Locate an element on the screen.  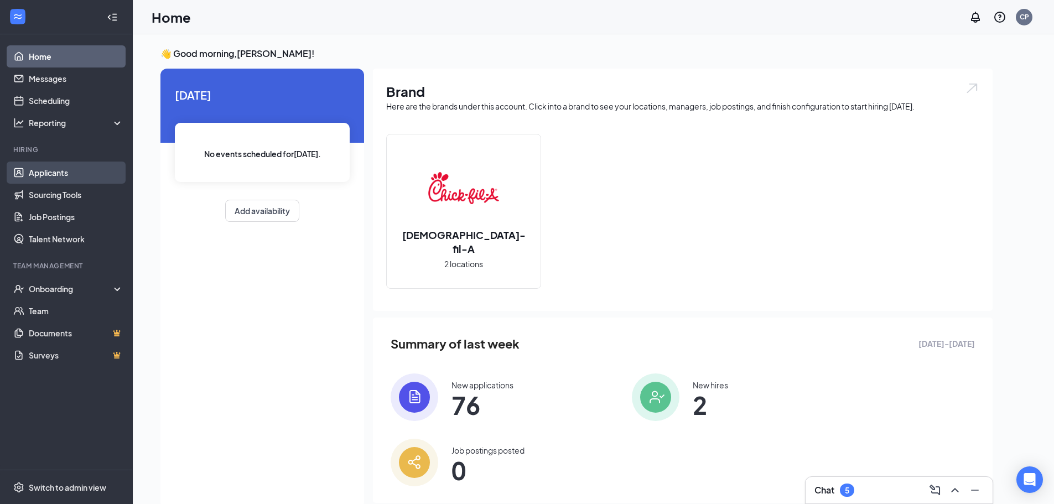
div: Switch to admin view is located at coordinates (67, 487).